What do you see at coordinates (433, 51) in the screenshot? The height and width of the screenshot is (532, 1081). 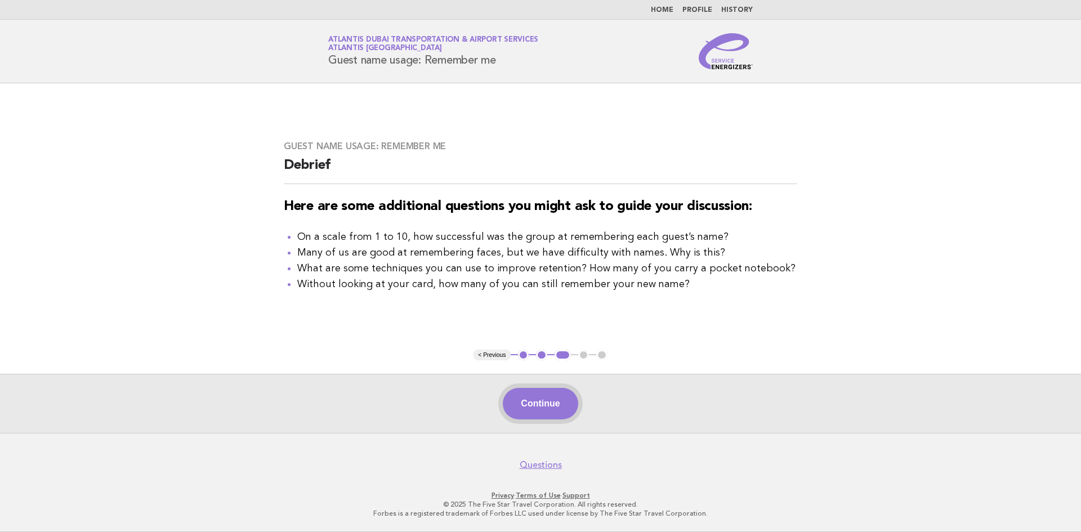 I see `h1: Guest name usage: Remember me` at bounding box center [433, 51].